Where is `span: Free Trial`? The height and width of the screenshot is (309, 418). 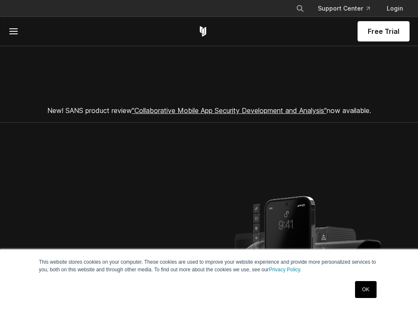 span: Free Trial is located at coordinates (384, 31).